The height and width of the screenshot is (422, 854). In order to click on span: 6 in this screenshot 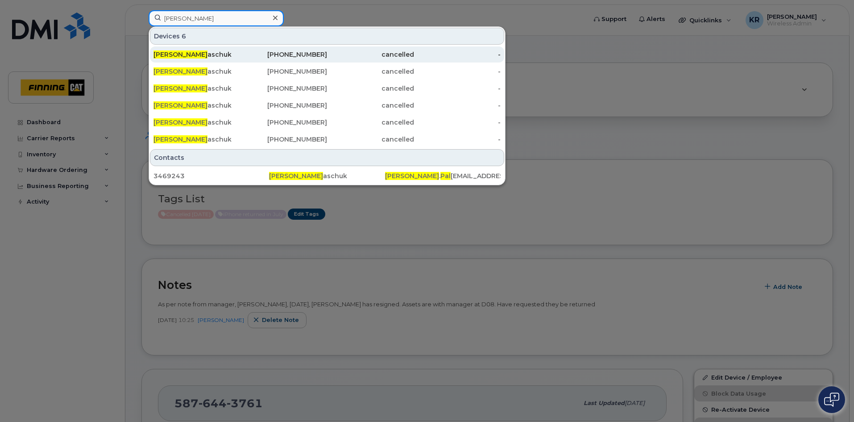, I will do `click(184, 36)`.